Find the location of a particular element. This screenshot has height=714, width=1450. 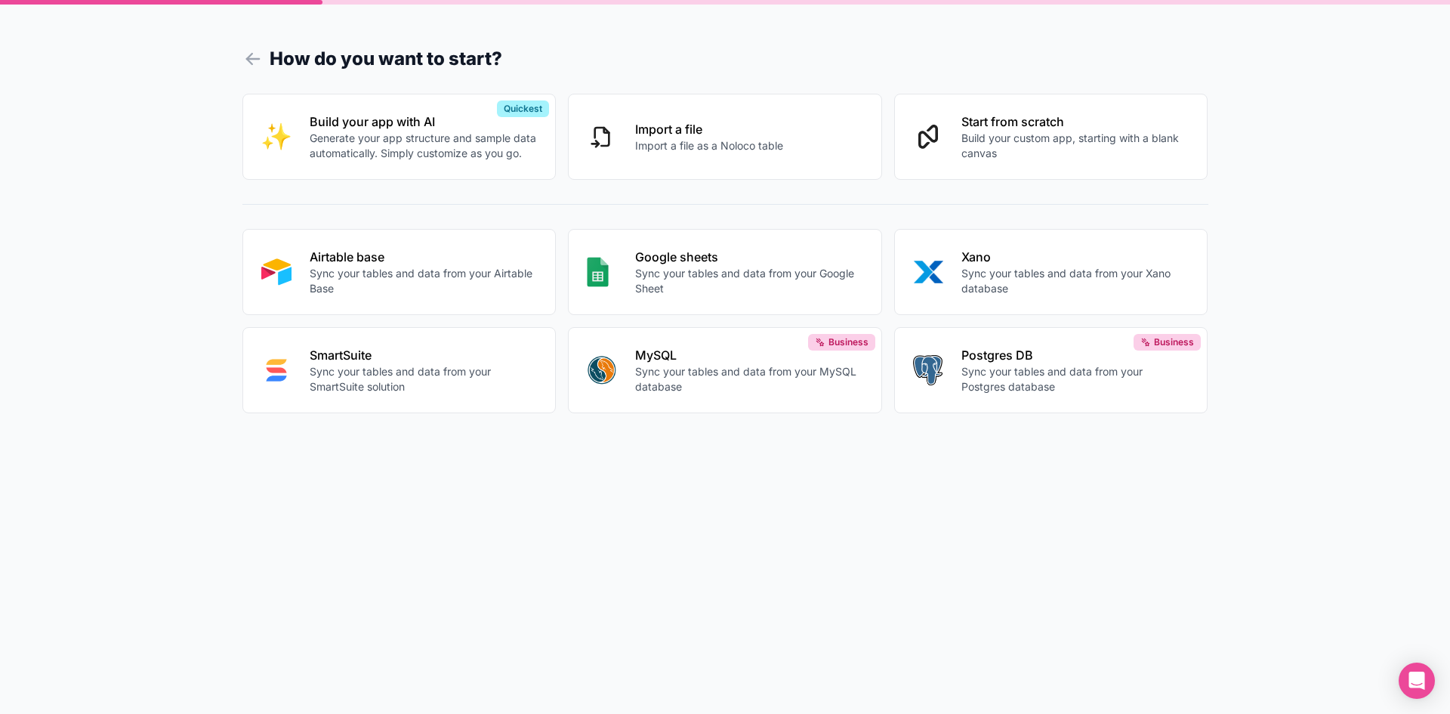

p: Sync your tables and data from your Google Sheet is located at coordinates (749, 281).